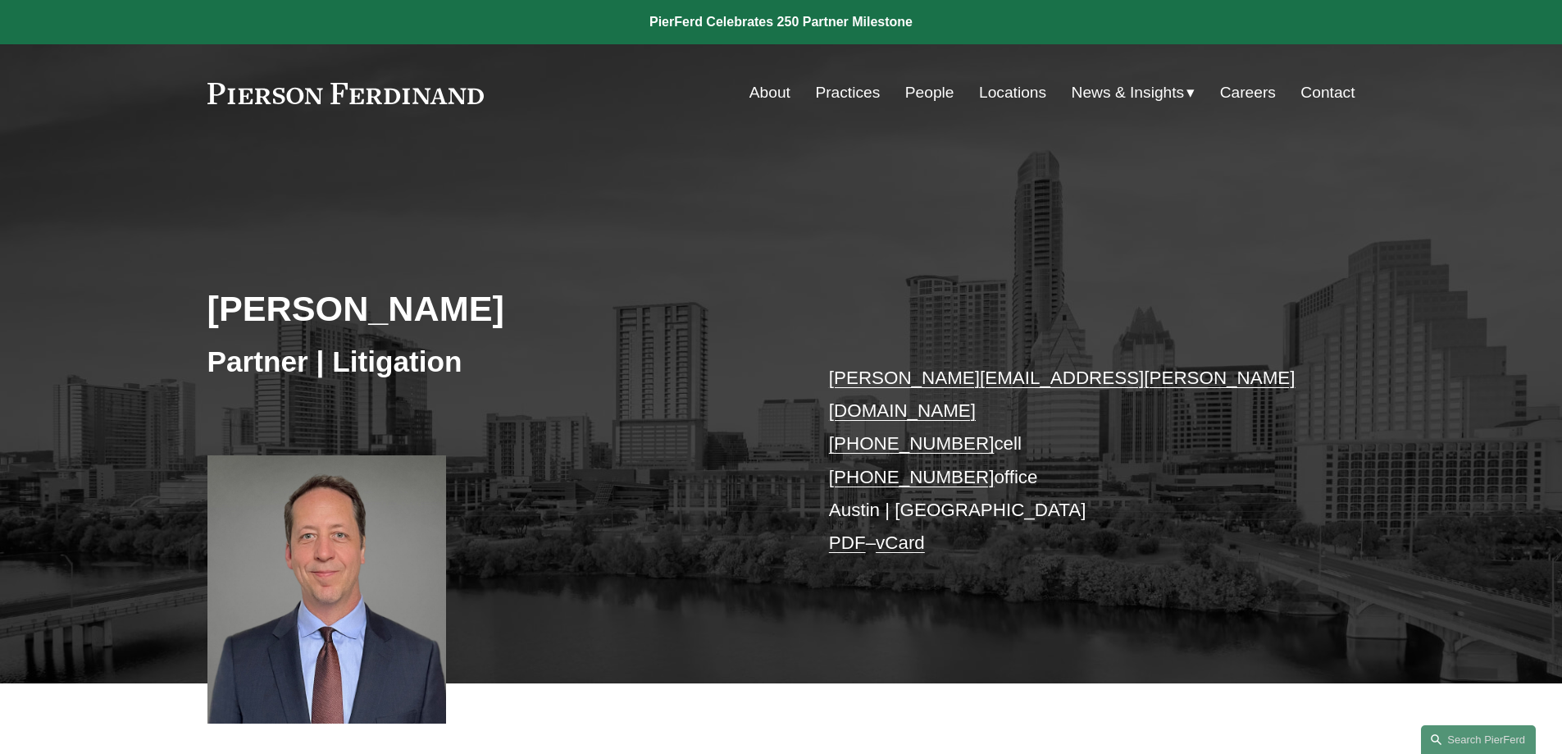 The height and width of the screenshot is (754, 1562). Describe the element at coordinates (901, 542) in the screenshot. I see `a: vCard` at that location.